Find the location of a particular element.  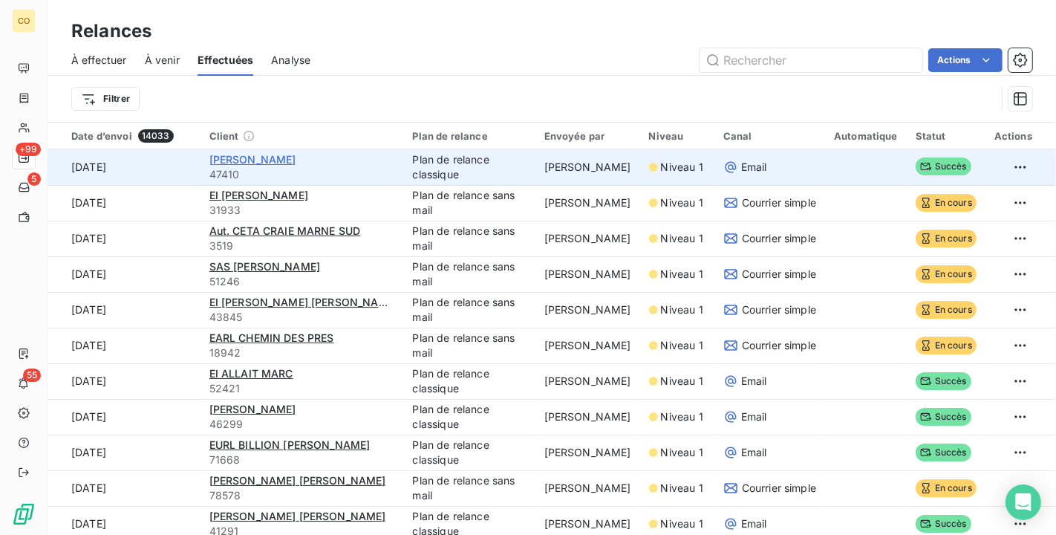

button: Filtrer is located at coordinates (105, 99).